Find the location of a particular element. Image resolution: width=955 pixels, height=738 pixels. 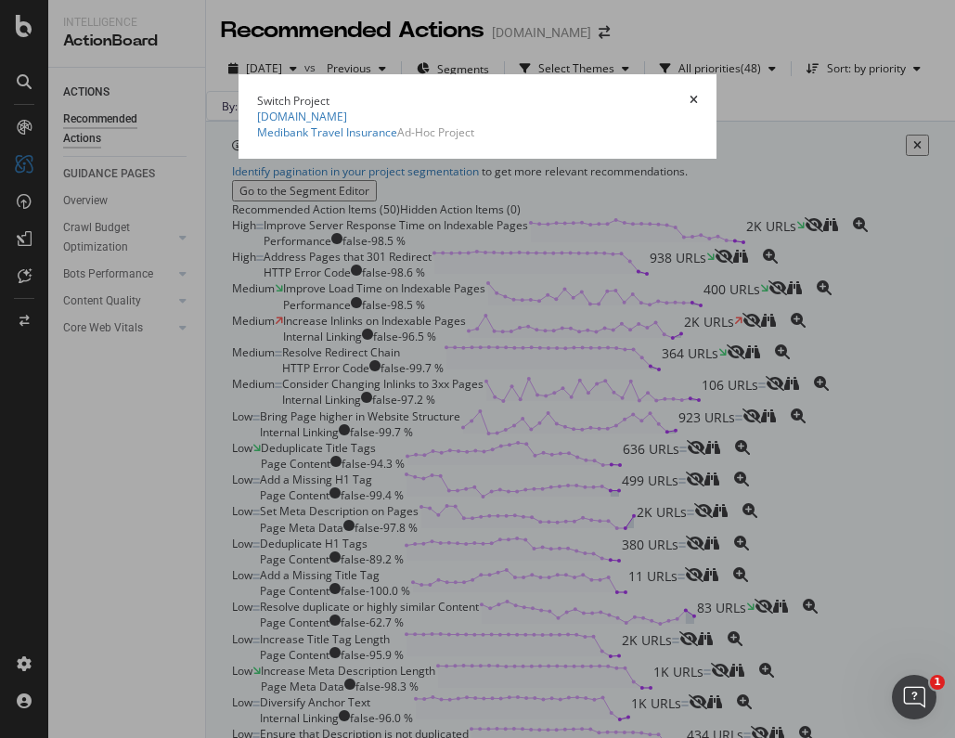

div: times is located at coordinates (694, 100).